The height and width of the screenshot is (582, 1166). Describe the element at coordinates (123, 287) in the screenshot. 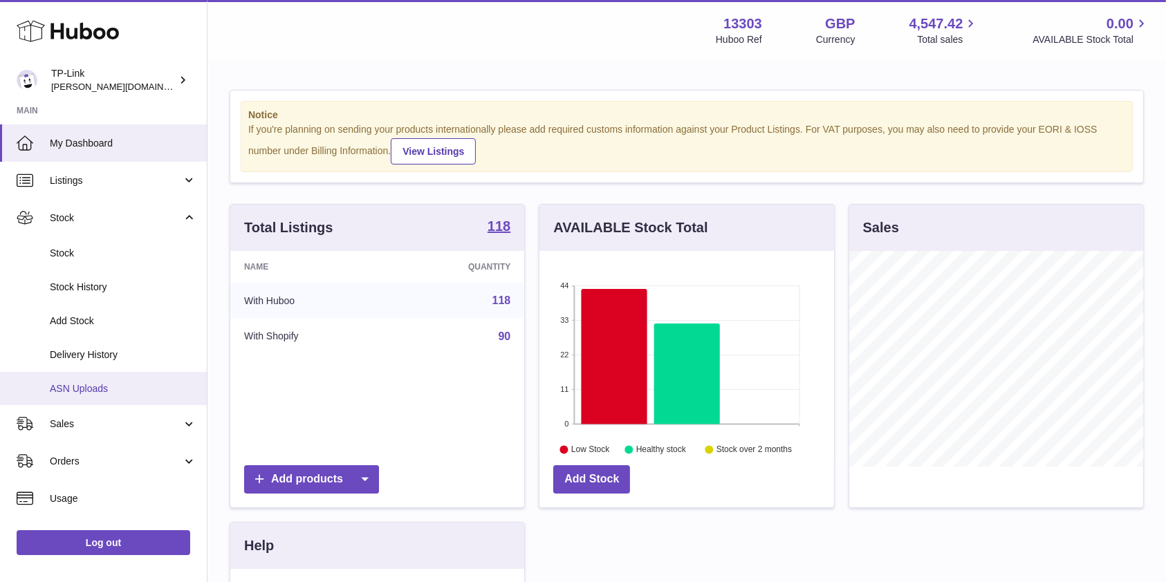

I see `span: Stock History` at that location.